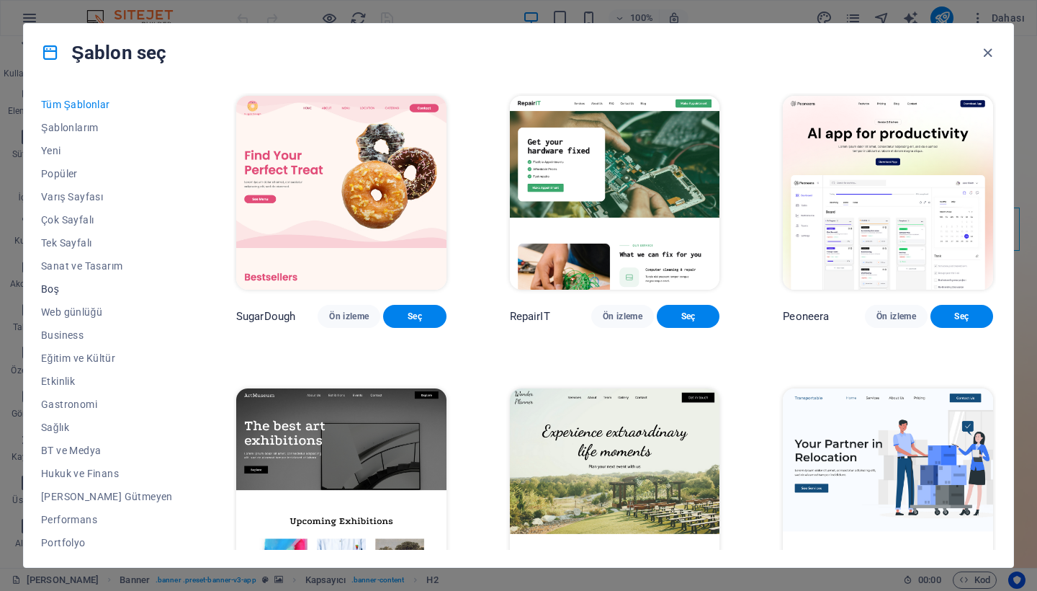  What do you see at coordinates (107, 450) in the screenshot?
I see `span: BT ve Medya` at bounding box center [107, 450].